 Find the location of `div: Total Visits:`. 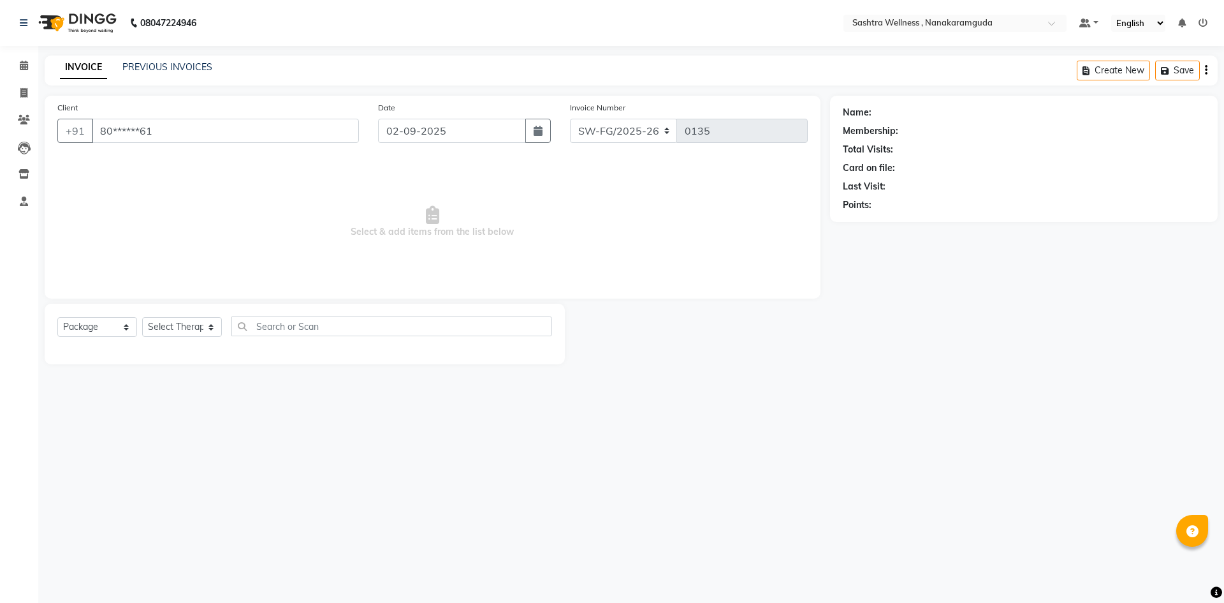

div: Total Visits: is located at coordinates (868, 149).